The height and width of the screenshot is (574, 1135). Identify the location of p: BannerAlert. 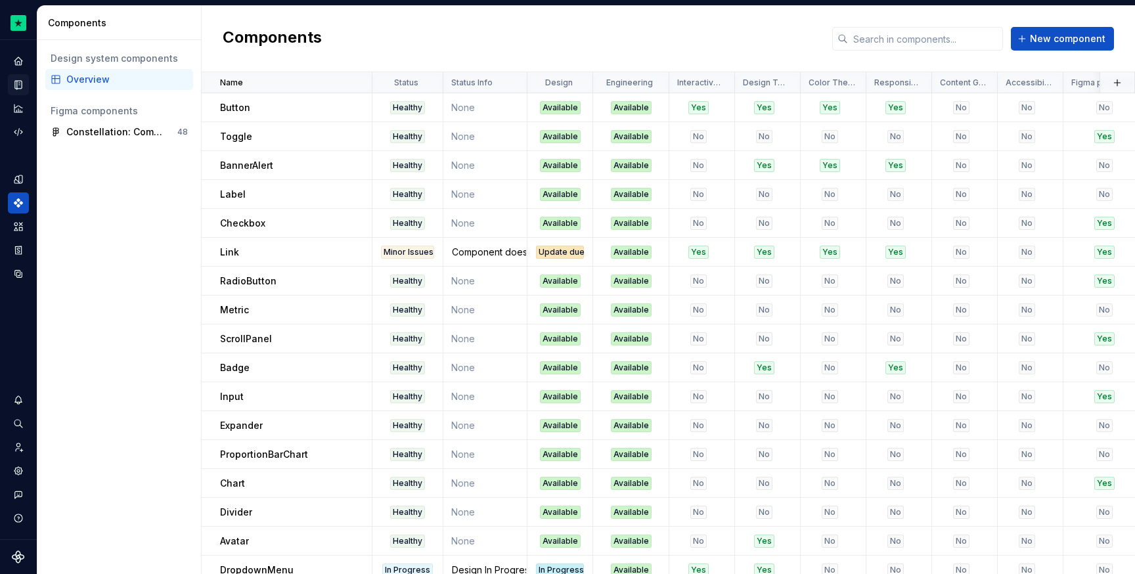
(246, 165).